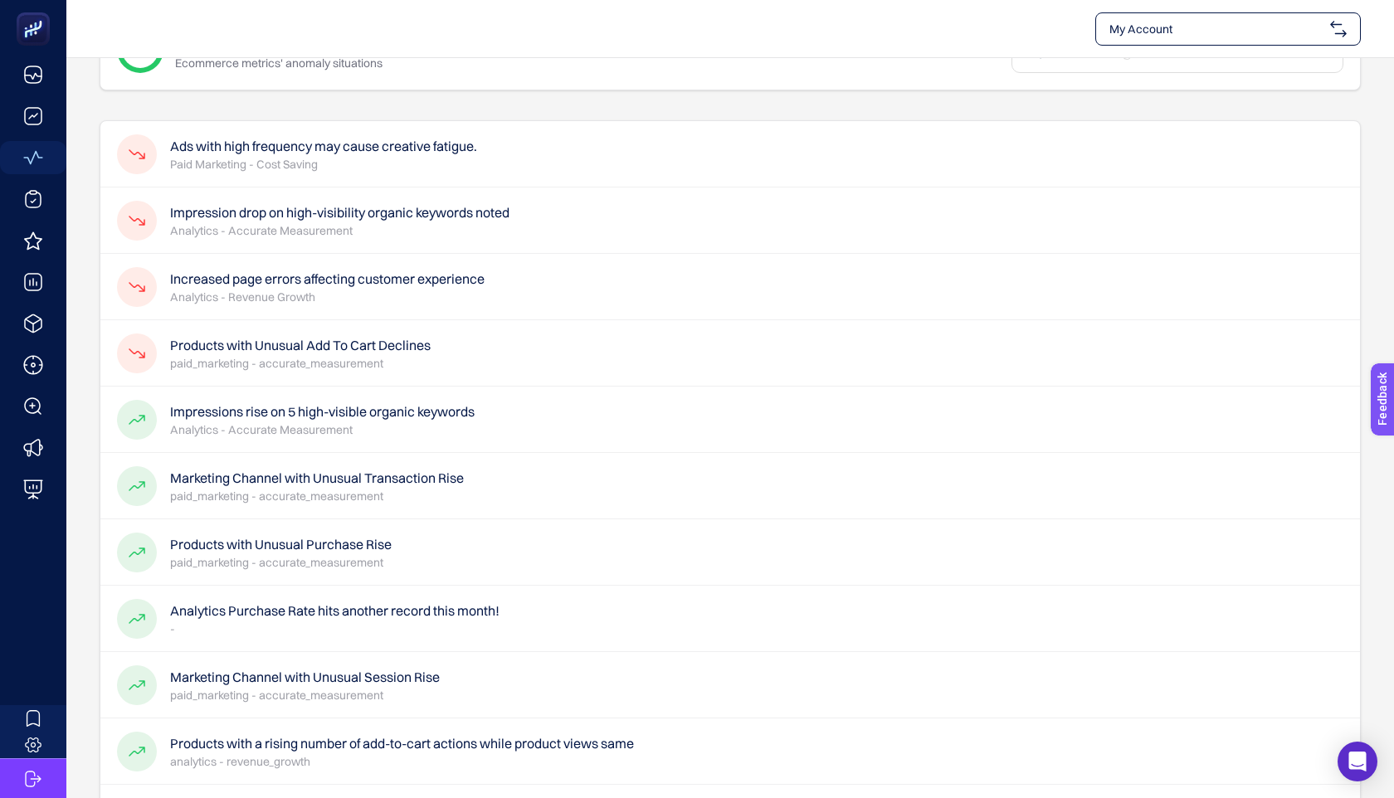  I want to click on h4: Products with Unusual Purchase Rise, so click(281, 544).